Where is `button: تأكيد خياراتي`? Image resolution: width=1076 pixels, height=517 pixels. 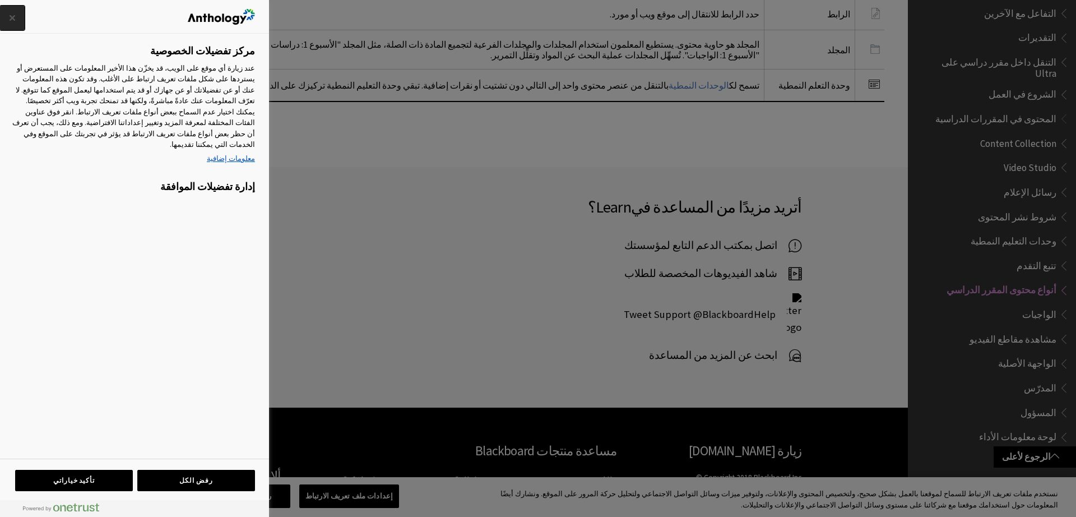 button: تأكيد خياراتي is located at coordinates (74, 480).